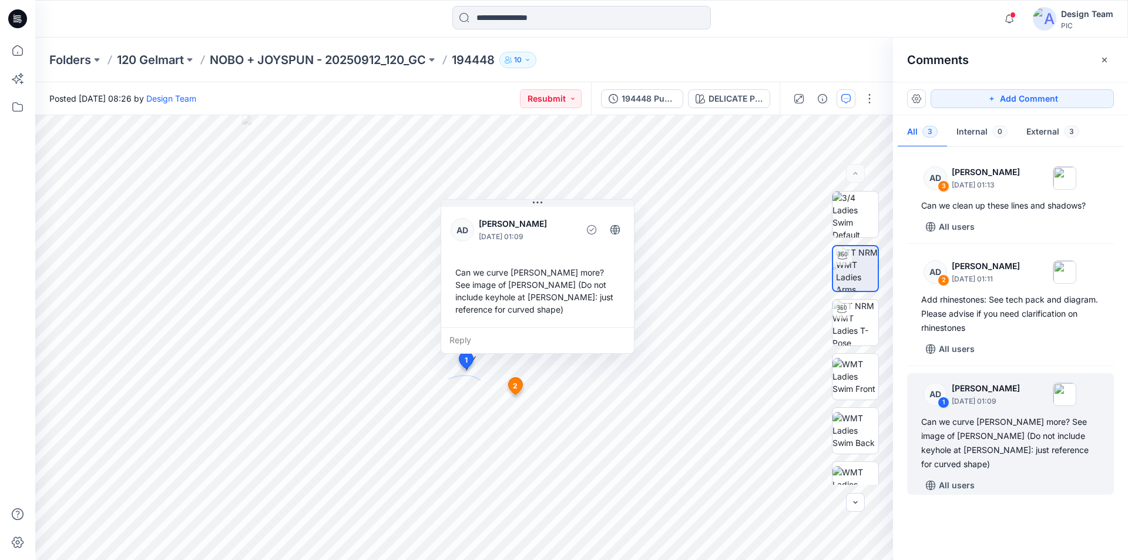  I want to click on div: DELICATE PINK, so click(735, 99).